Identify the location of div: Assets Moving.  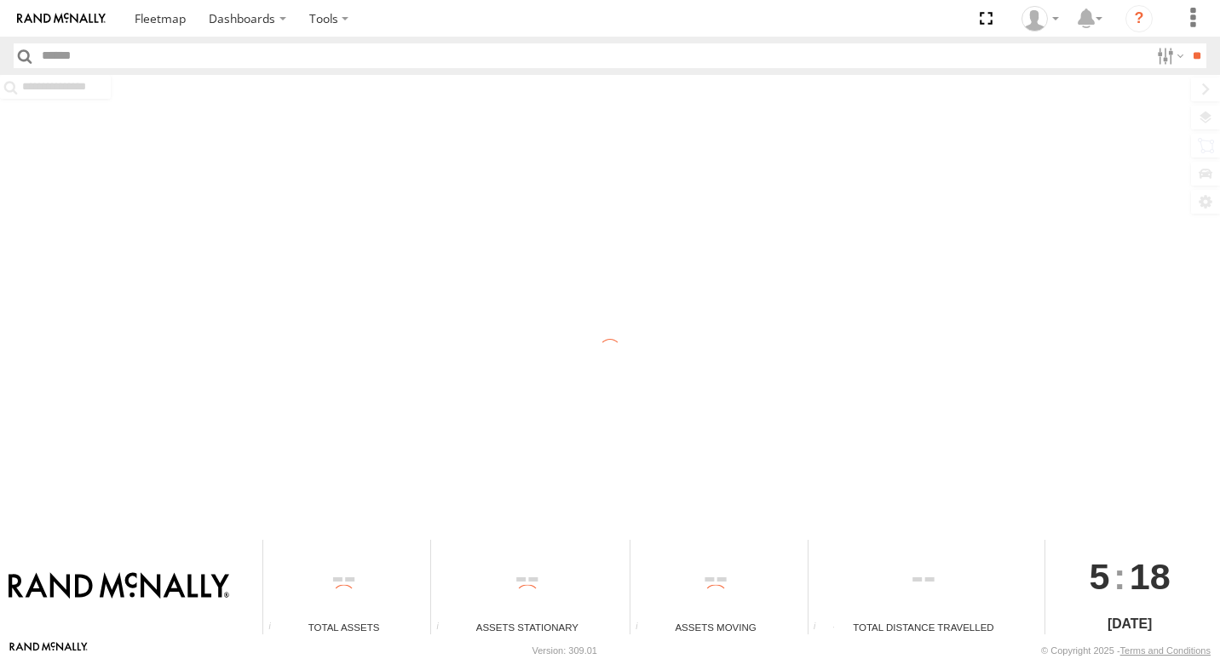
(716, 627).